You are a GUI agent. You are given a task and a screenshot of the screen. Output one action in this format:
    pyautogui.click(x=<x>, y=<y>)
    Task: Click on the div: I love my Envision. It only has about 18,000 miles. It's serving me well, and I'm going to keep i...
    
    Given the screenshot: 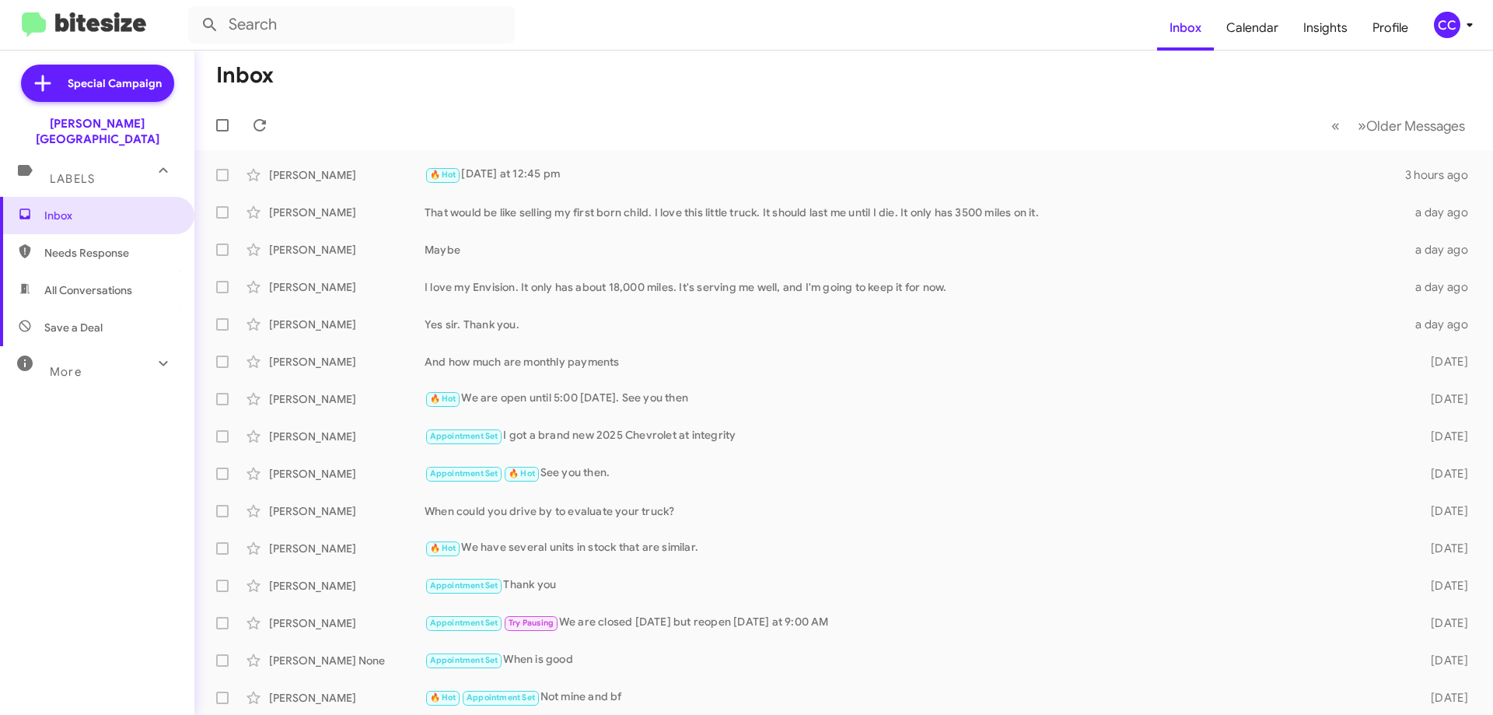 What is the action you would take?
    pyautogui.click(x=915, y=287)
    